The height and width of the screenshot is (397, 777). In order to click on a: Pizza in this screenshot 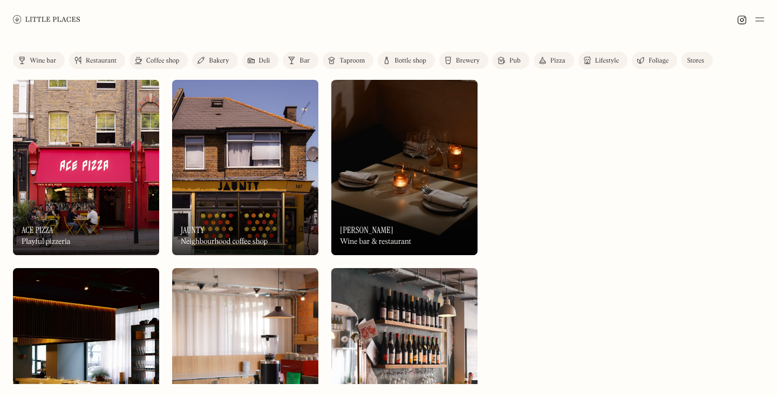, I will do `click(554, 60)`.